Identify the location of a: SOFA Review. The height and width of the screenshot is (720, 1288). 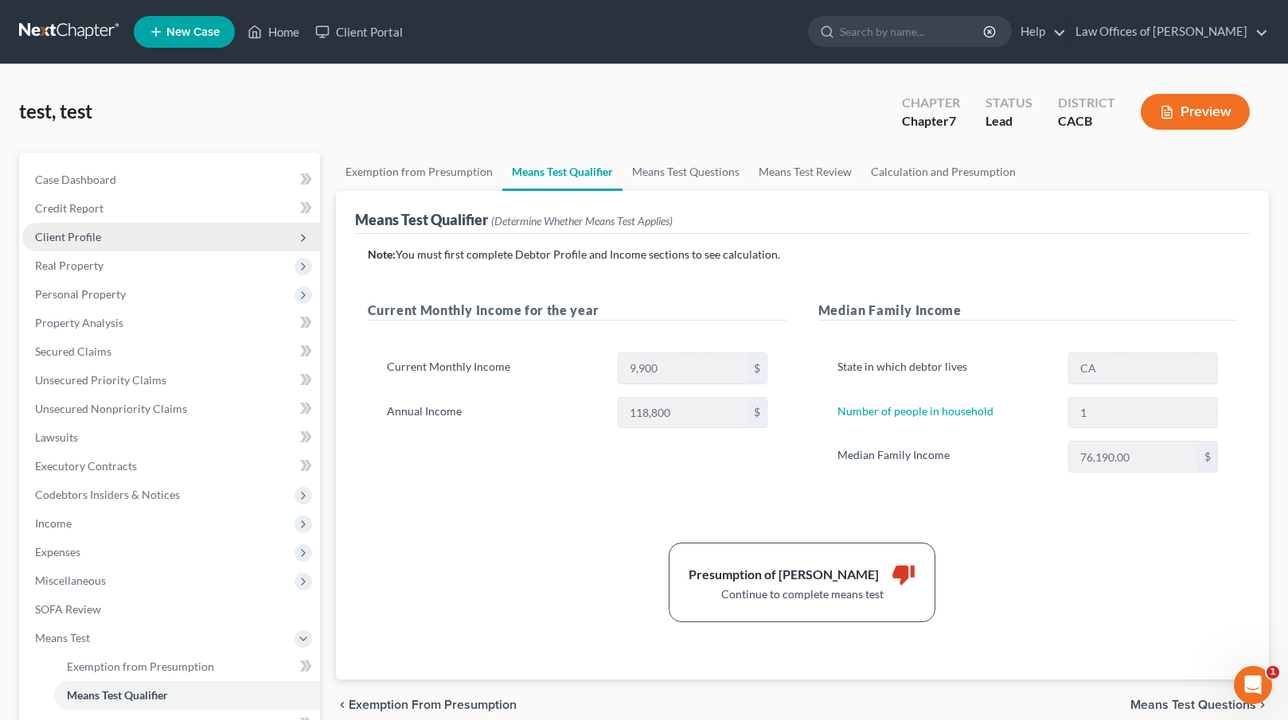
(171, 610).